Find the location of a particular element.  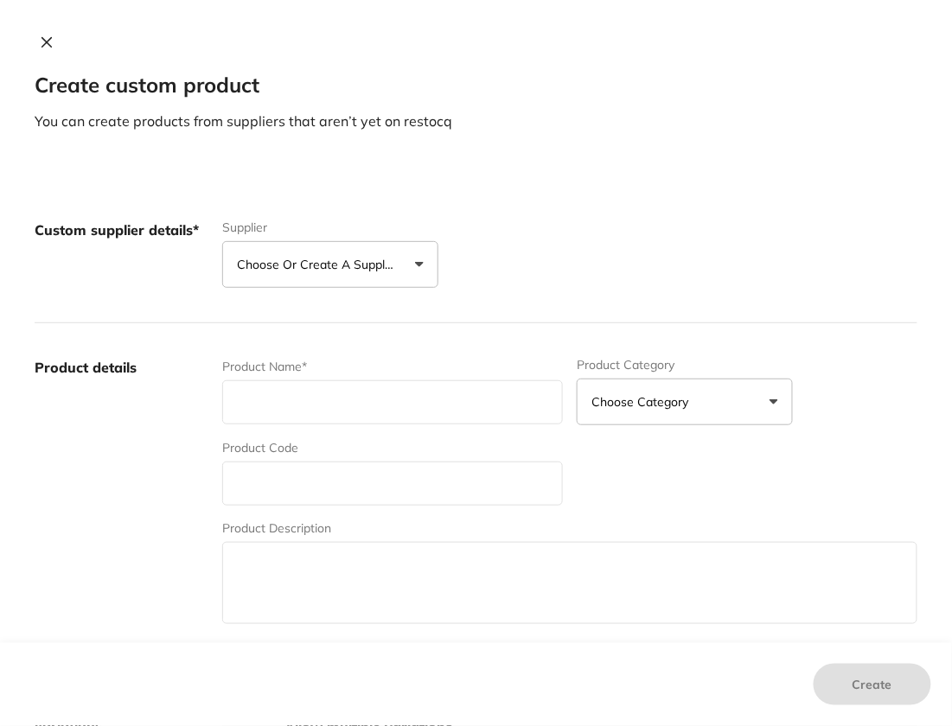

button: Create is located at coordinates (872, 684).